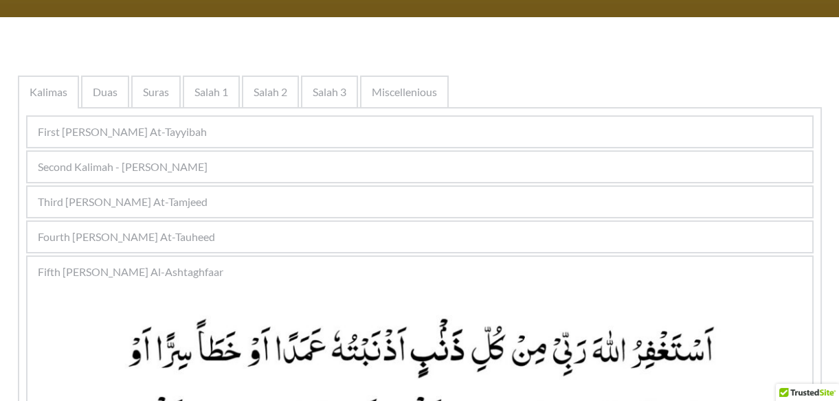  Describe the element at coordinates (48, 92) in the screenshot. I see `span: Kalimas` at that location.